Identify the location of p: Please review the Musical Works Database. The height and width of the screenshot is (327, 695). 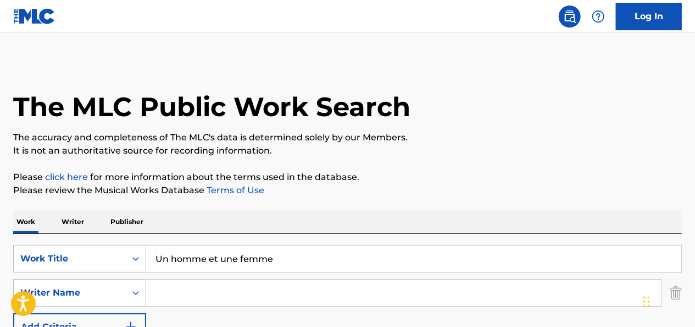
(347, 190).